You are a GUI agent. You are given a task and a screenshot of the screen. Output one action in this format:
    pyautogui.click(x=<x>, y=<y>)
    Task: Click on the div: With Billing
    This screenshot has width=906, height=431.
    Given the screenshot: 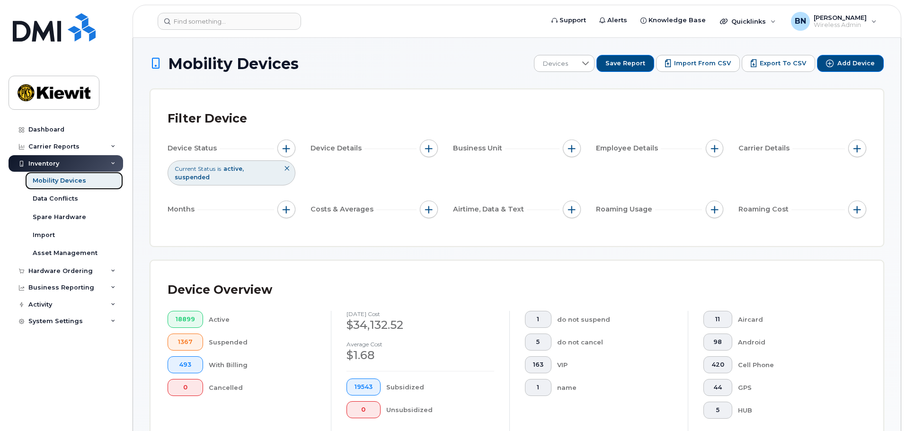 What is the action you would take?
    pyautogui.click(x=262, y=365)
    